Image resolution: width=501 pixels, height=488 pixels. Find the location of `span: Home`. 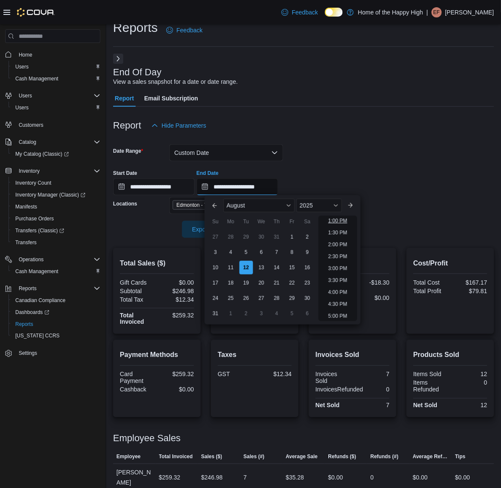

span: Home is located at coordinates (58, 54).